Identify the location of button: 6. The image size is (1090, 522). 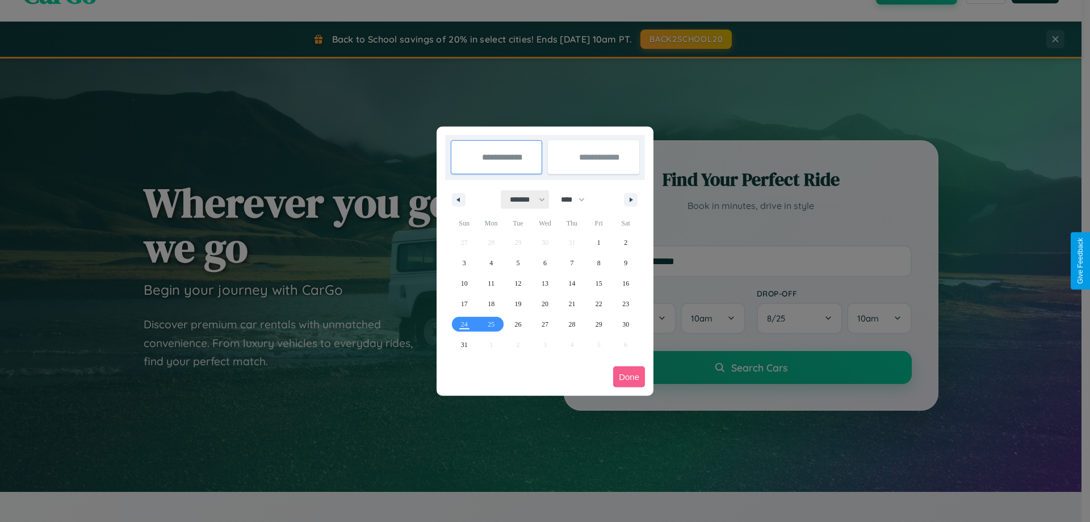
(545, 263).